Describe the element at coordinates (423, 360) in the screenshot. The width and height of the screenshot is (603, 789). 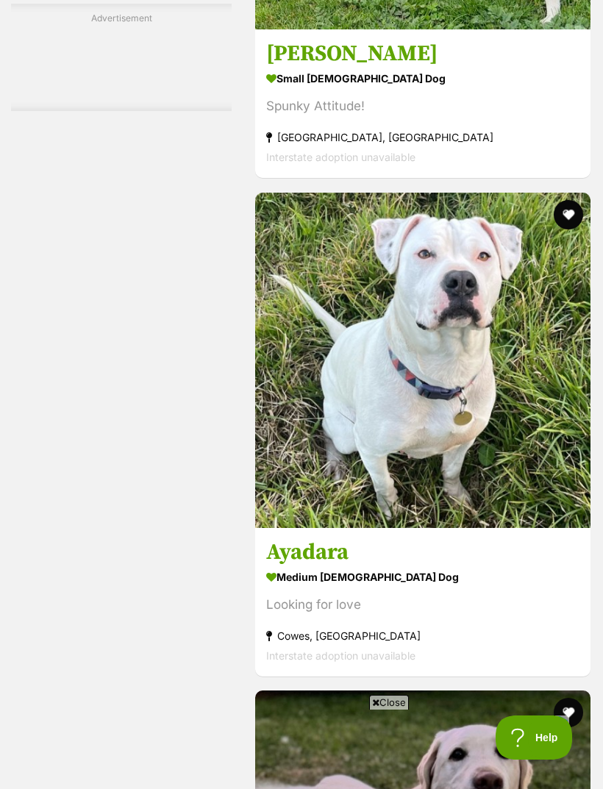
I see `img: Ayadara - Staffordshire Bull Terrier x American Bulldog` at that location.